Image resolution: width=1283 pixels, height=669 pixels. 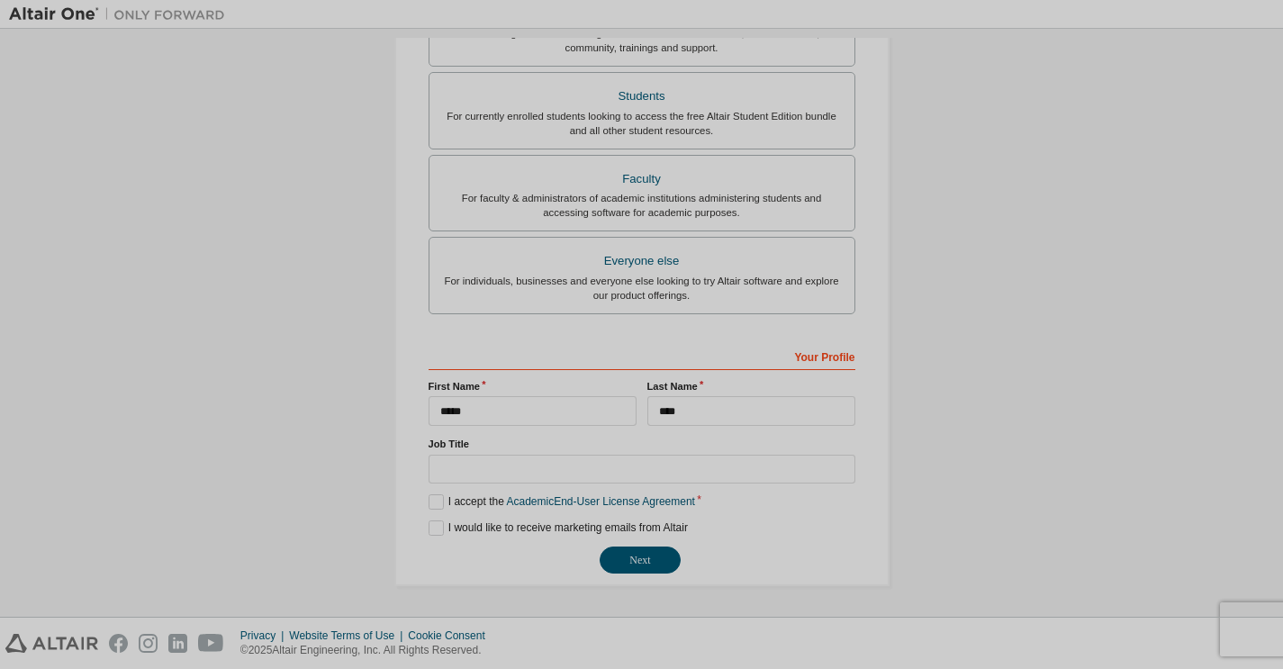 What do you see at coordinates (642, 261) in the screenshot?
I see `div: Everyone else` at bounding box center [642, 261].